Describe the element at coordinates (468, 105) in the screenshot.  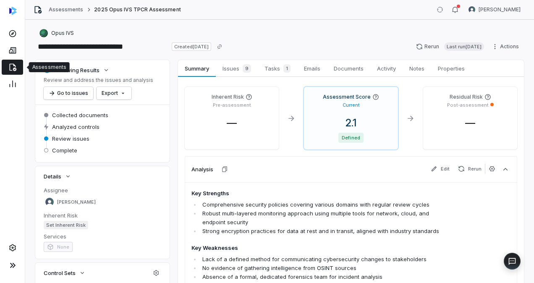
I see `p: Post-assessment` at that location.